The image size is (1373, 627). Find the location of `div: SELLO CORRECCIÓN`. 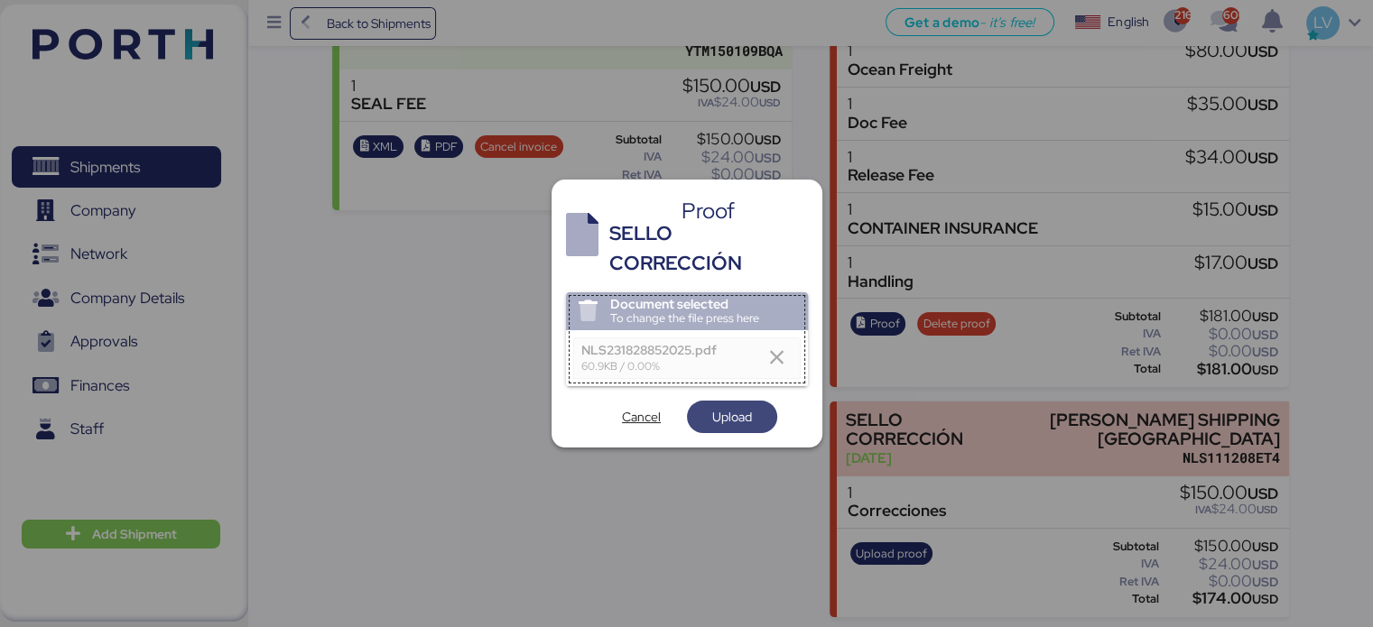

div: SELLO CORRECCIÓN is located at coordinates (708, 248).